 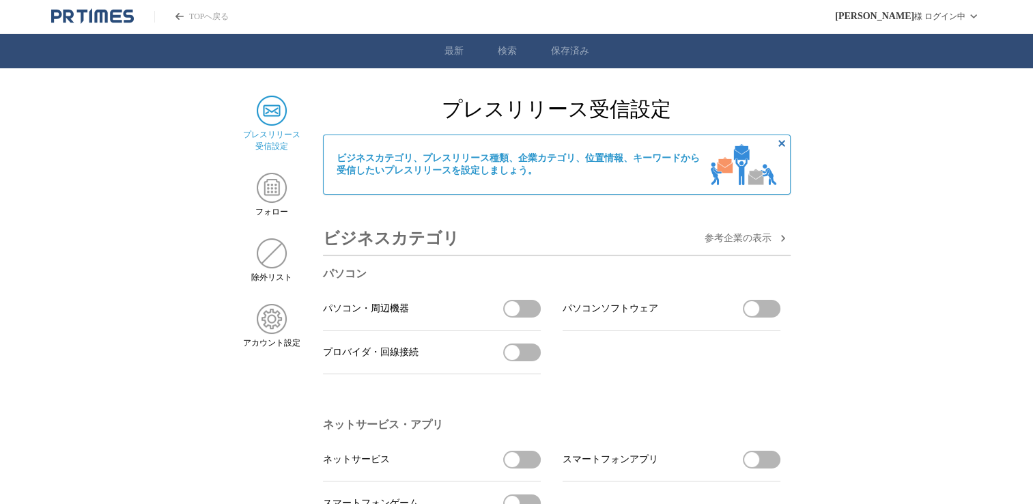 I want to click on a: 除外リスト除外リスト, so click(x=272, y=261).